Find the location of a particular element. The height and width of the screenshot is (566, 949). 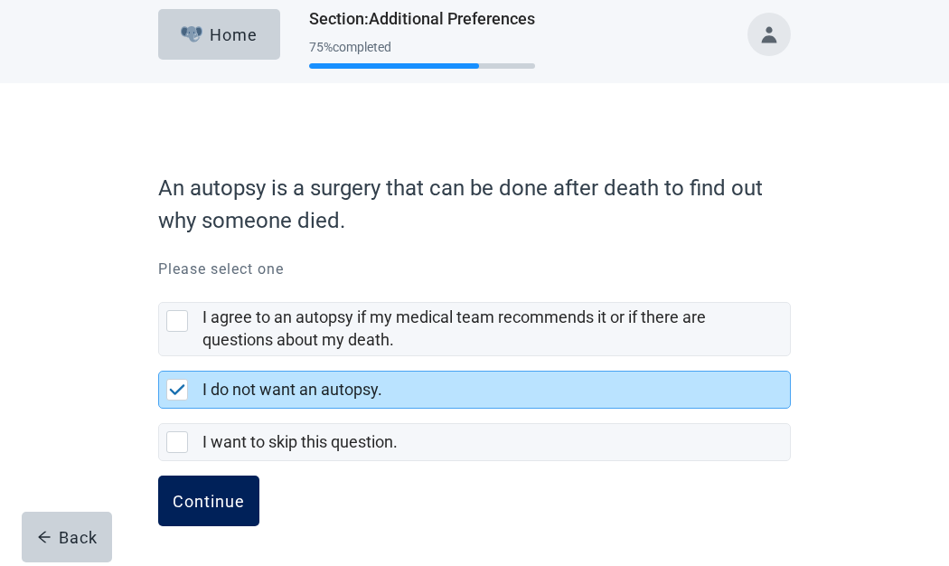

label: I want to skip this question. is located at coordinates (300, 441).